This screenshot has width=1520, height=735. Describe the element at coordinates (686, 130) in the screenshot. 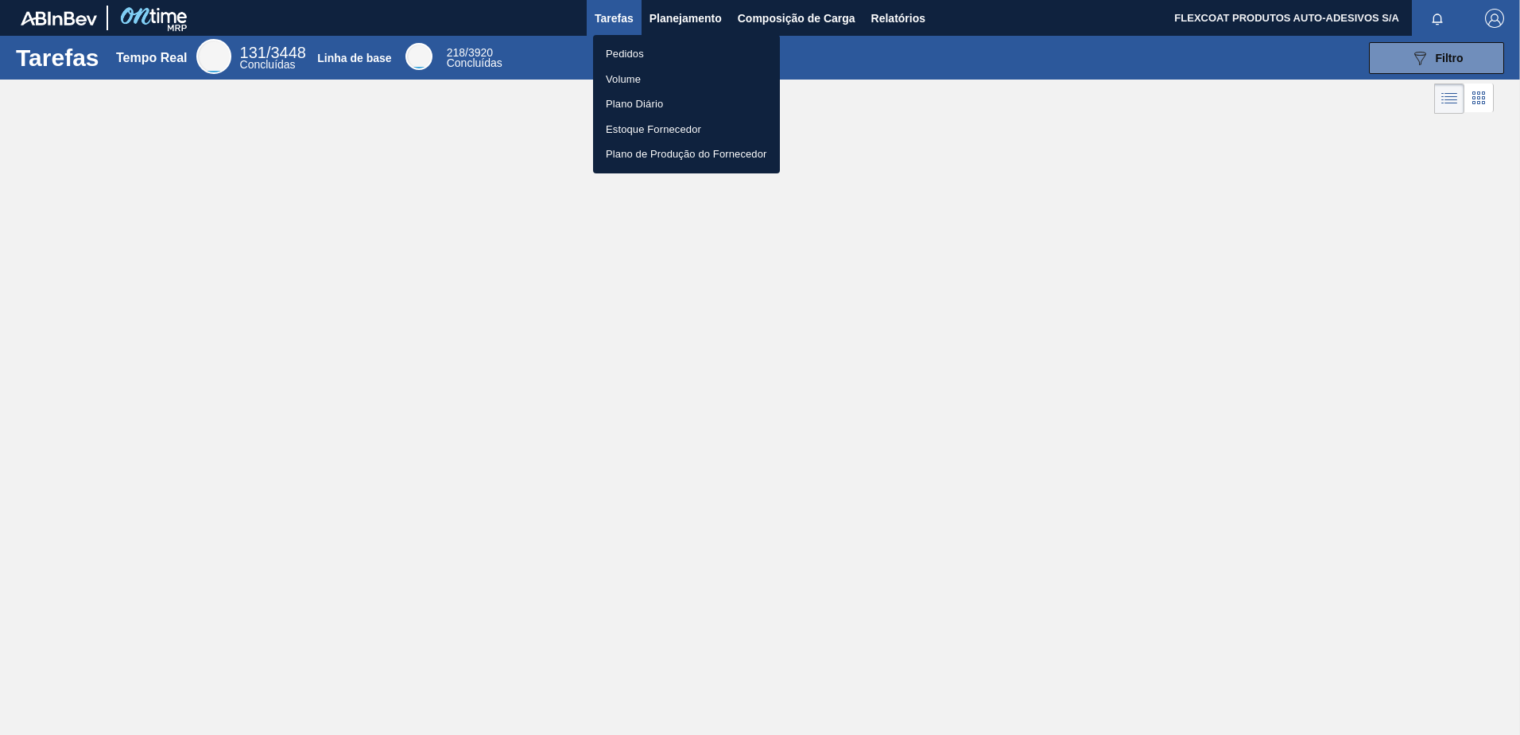

I see `li: Estoque Fornecedor` at that location.